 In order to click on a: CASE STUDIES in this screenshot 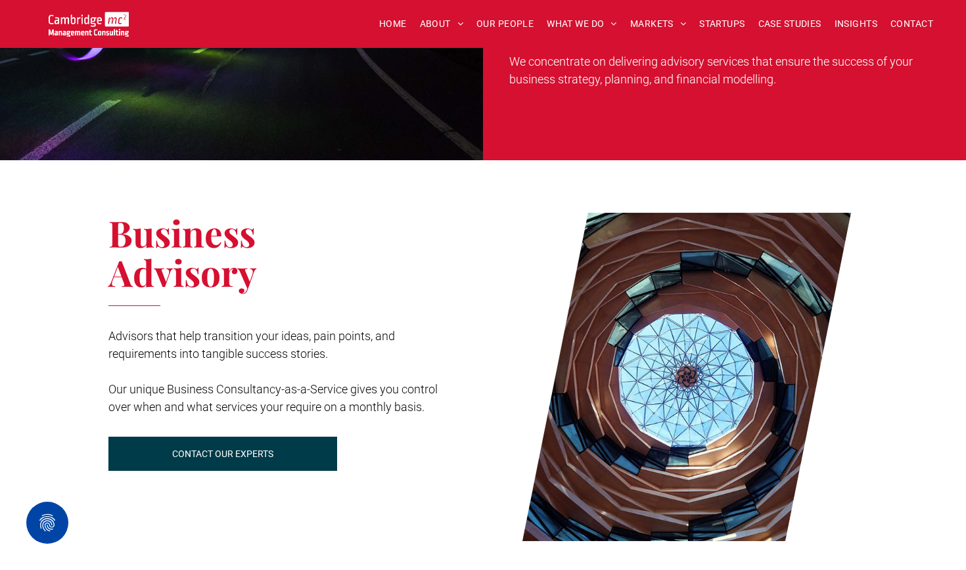, I will do `click(790, 24)`.